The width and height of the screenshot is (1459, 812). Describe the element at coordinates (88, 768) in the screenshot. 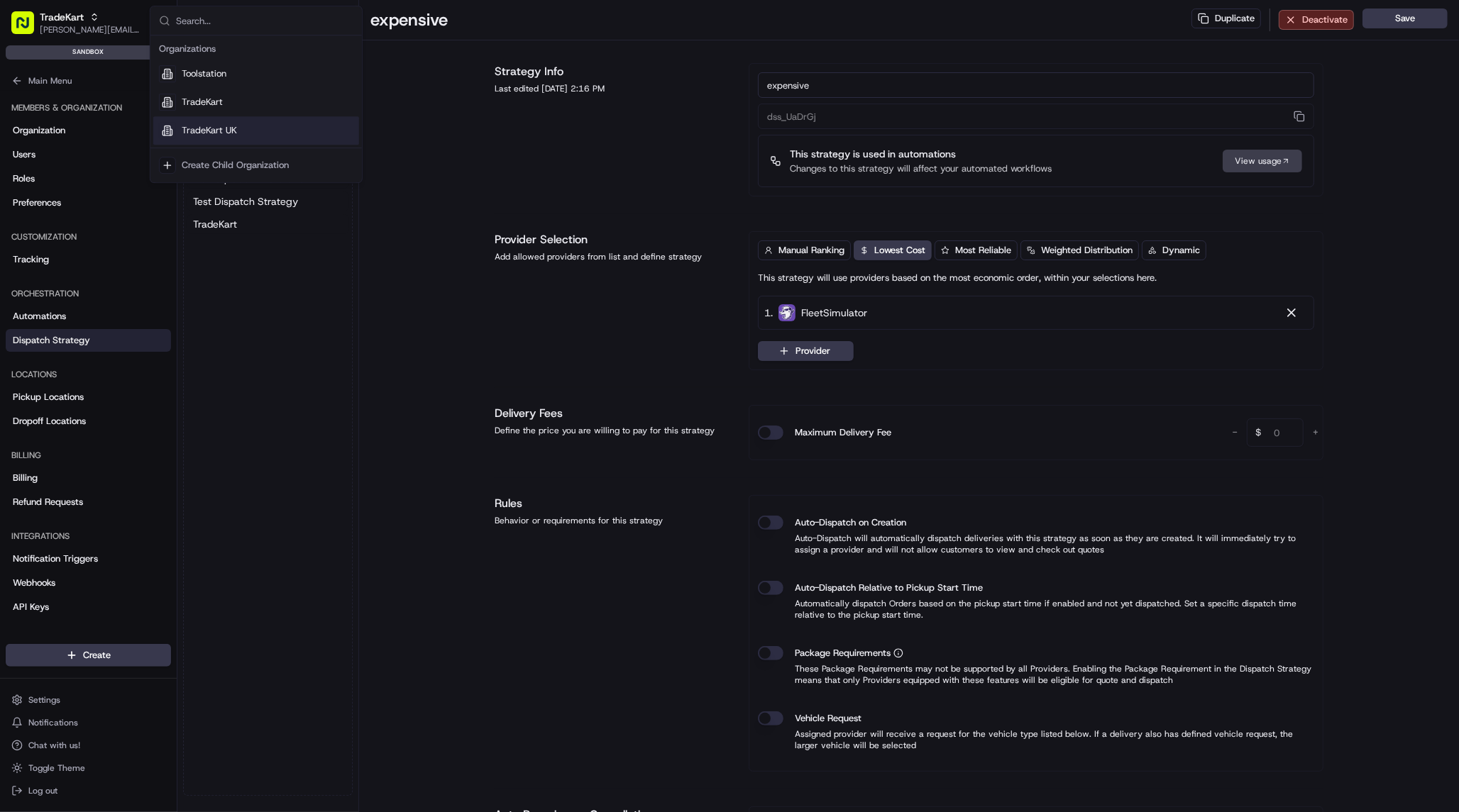

I see `button: Toggle Theme` at that location.